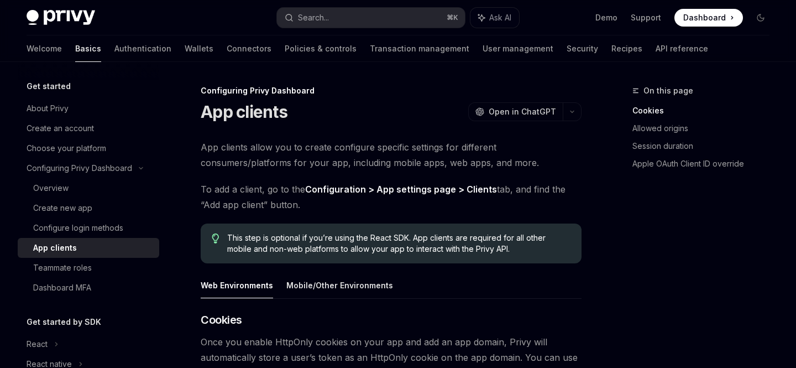  Describe the element at coordinates (244, 112) in the screenshot. I see `h1: App clients` at that location.